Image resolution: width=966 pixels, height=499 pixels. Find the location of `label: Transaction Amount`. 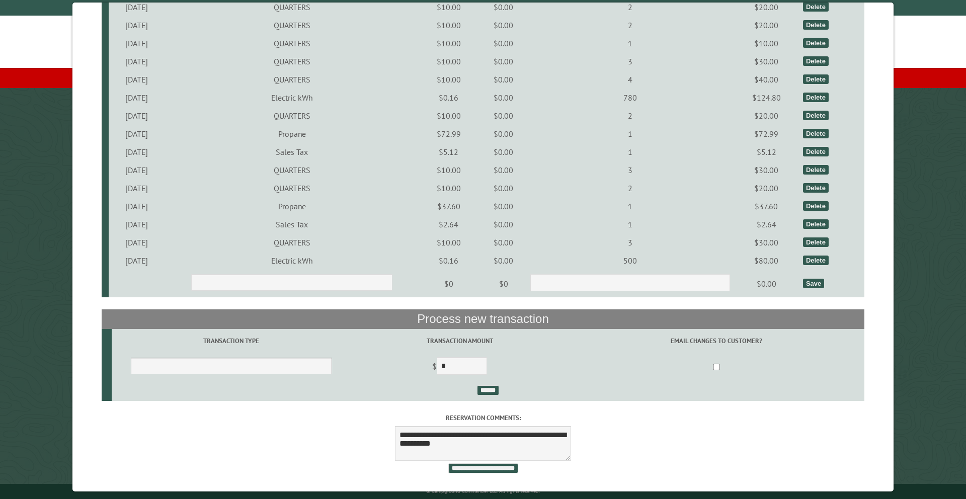

label: Transaction Amount is located at coordinates (460, 341).